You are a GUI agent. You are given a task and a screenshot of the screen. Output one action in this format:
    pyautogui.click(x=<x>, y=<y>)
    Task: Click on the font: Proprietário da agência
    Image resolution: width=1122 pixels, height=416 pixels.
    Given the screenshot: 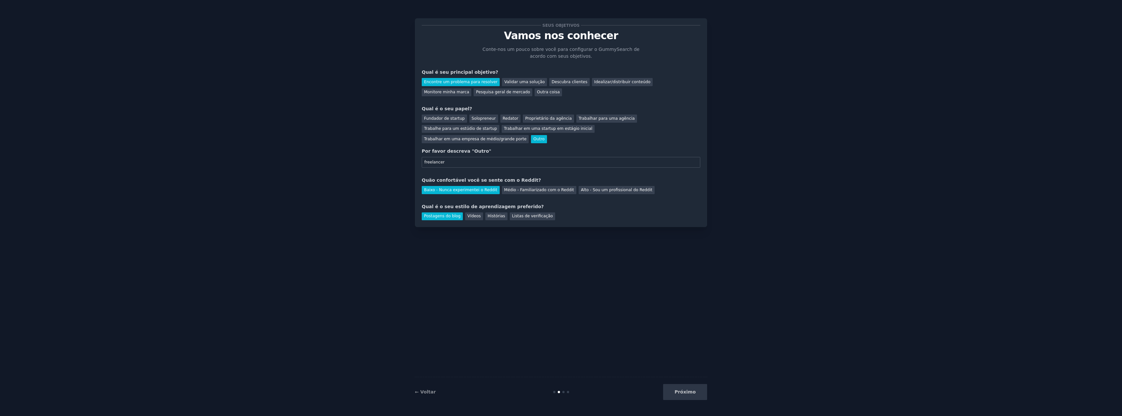 What is the action you would take?
    pyautogui.click(x=548, y=118)
    